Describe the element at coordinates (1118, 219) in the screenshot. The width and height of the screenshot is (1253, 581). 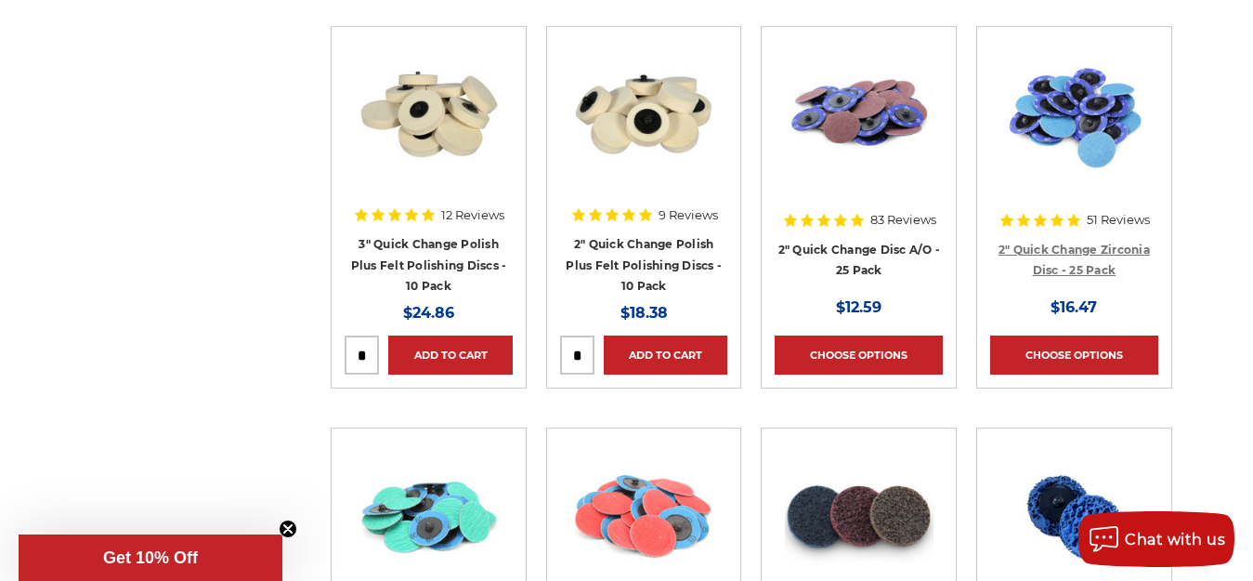
I see `span: 51 Reviews` at that location.